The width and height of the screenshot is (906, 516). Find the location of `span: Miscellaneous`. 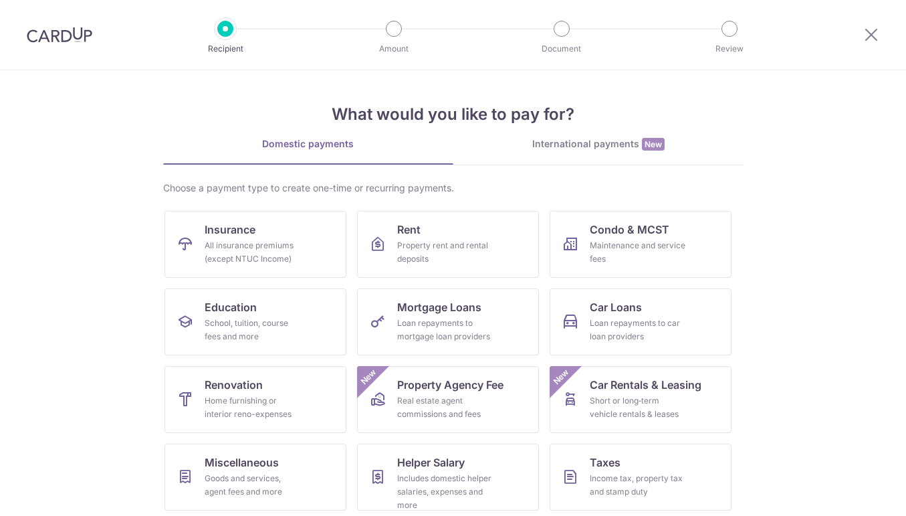

span: Miscellaneous is located at coordinates (241, 462).